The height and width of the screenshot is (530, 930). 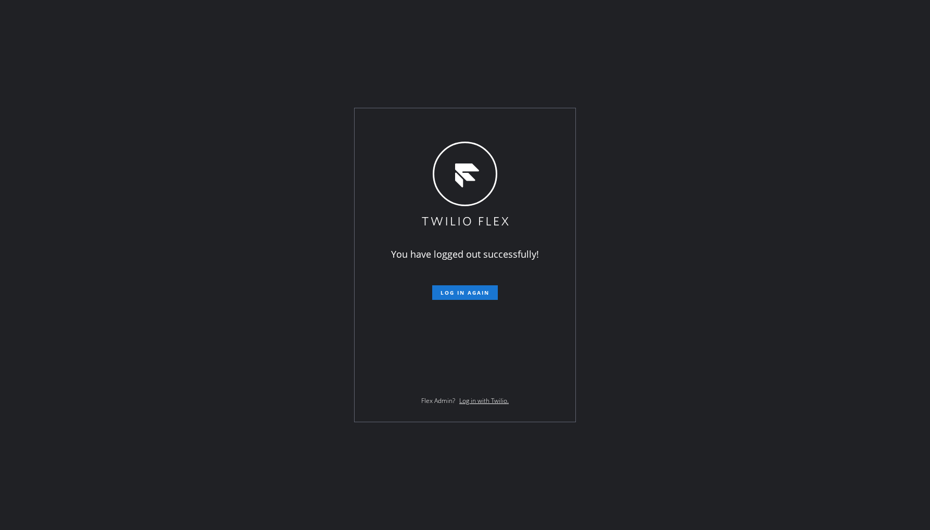 I want to click on a: Log in with Twilio., so click(x=484, y=400).